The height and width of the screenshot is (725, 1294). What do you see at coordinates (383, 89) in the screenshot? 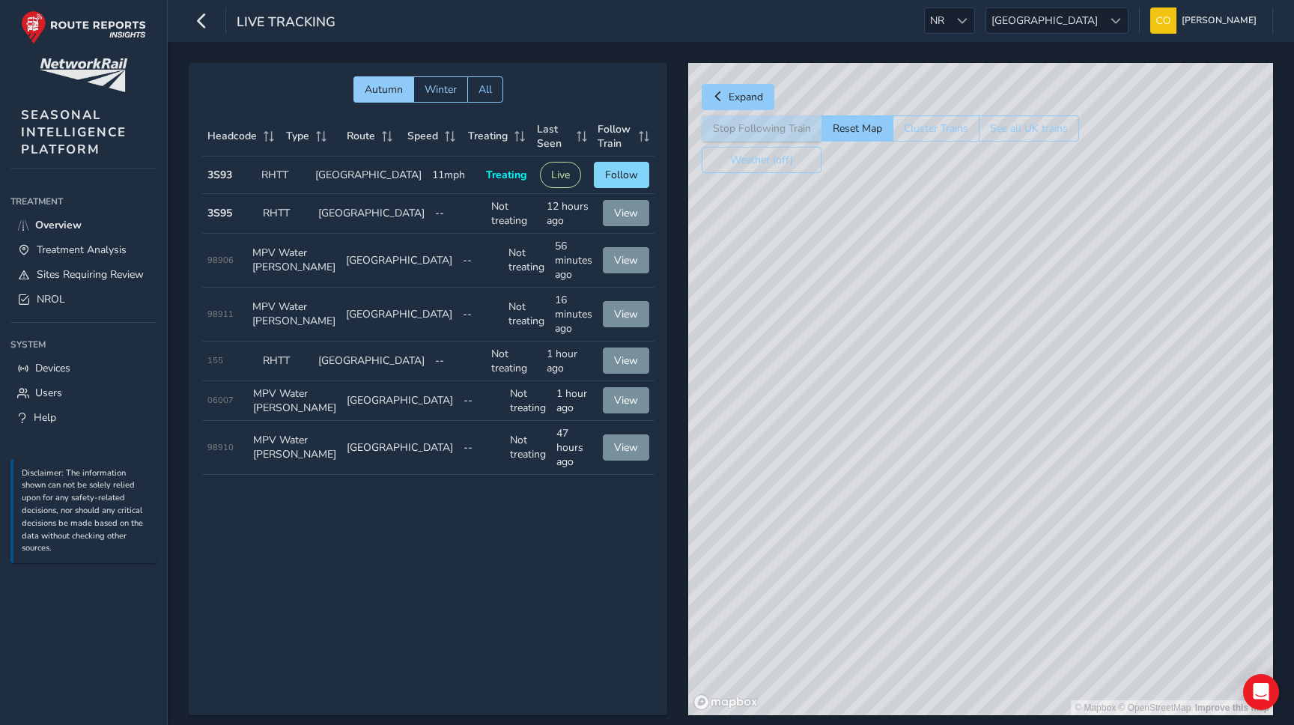
I see `button: Autumn` at bounding box center [383, 89].